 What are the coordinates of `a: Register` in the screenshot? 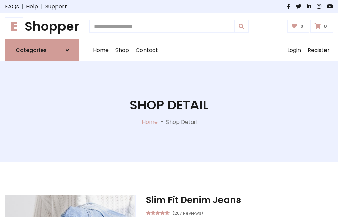 It's located at (318, 50).